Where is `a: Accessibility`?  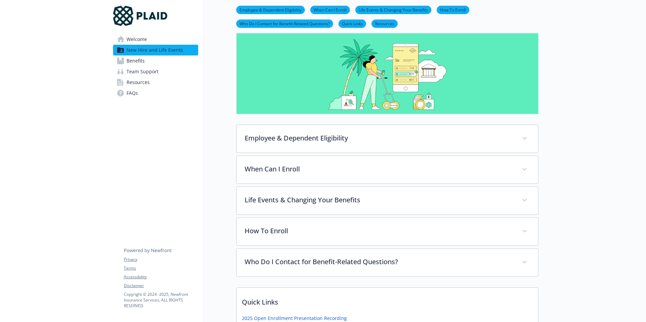
a: Accessibility is located at coordinates (161, 277).